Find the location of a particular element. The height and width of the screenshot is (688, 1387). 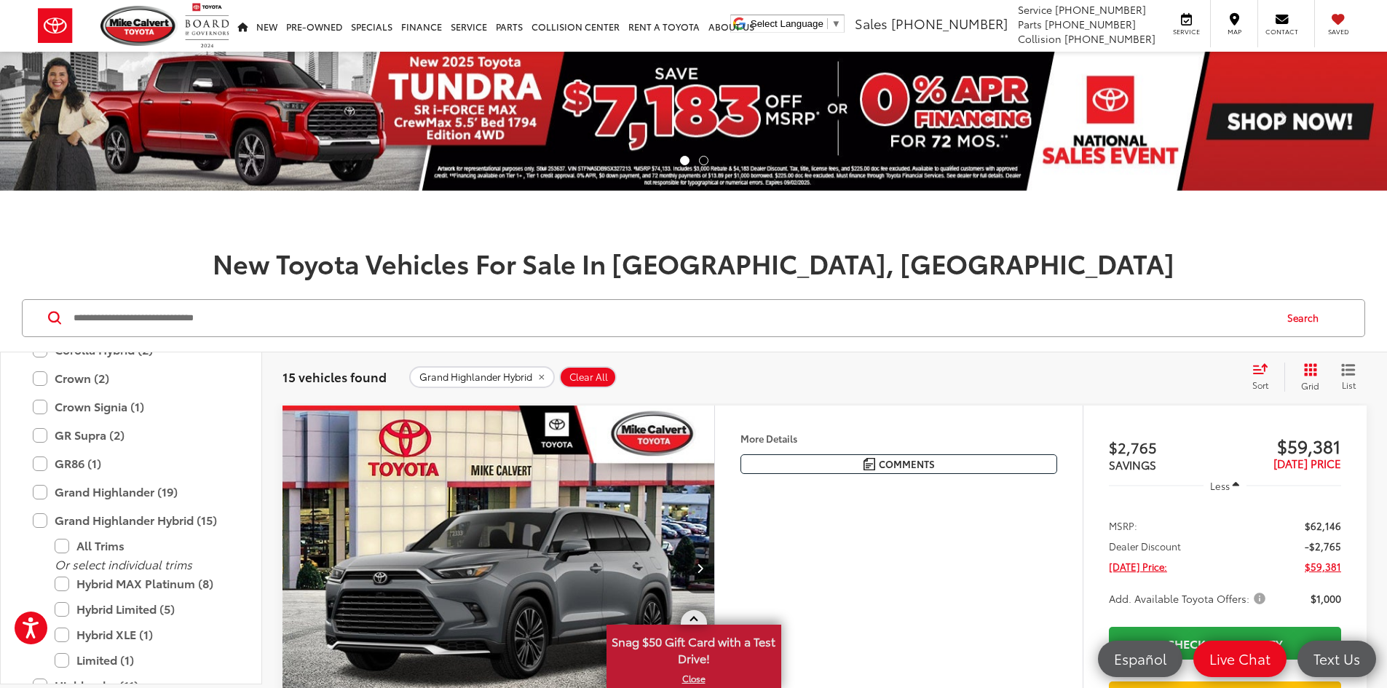

h4: More Details is located at coordinates (898, 438).